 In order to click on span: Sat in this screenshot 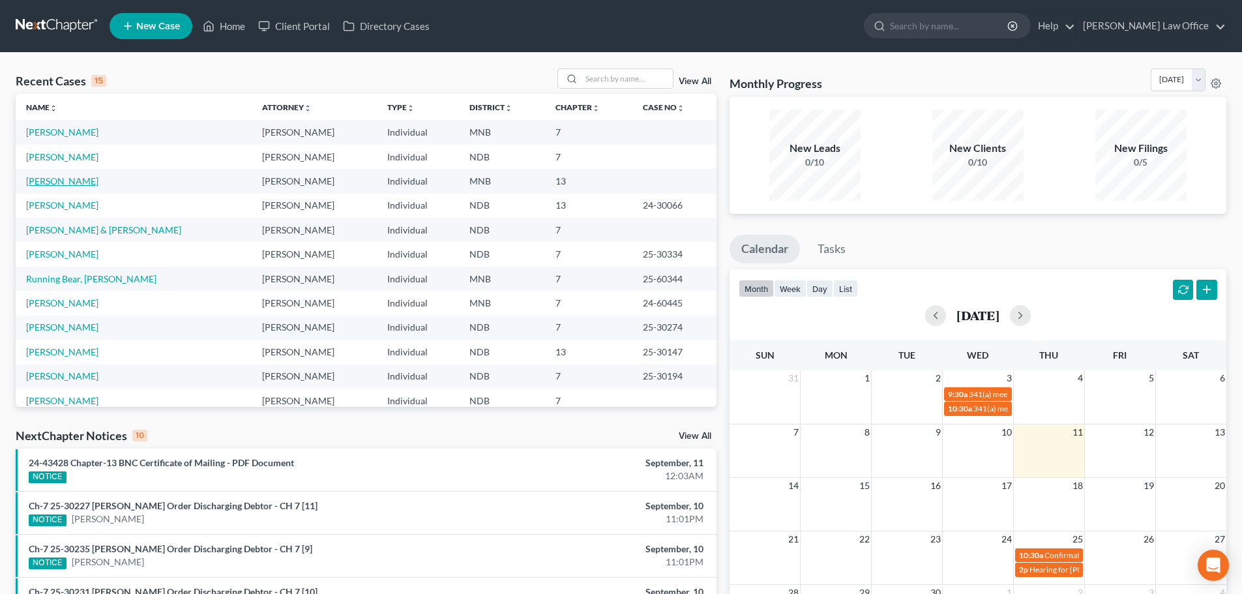, I will do `click(1191, 355)`.